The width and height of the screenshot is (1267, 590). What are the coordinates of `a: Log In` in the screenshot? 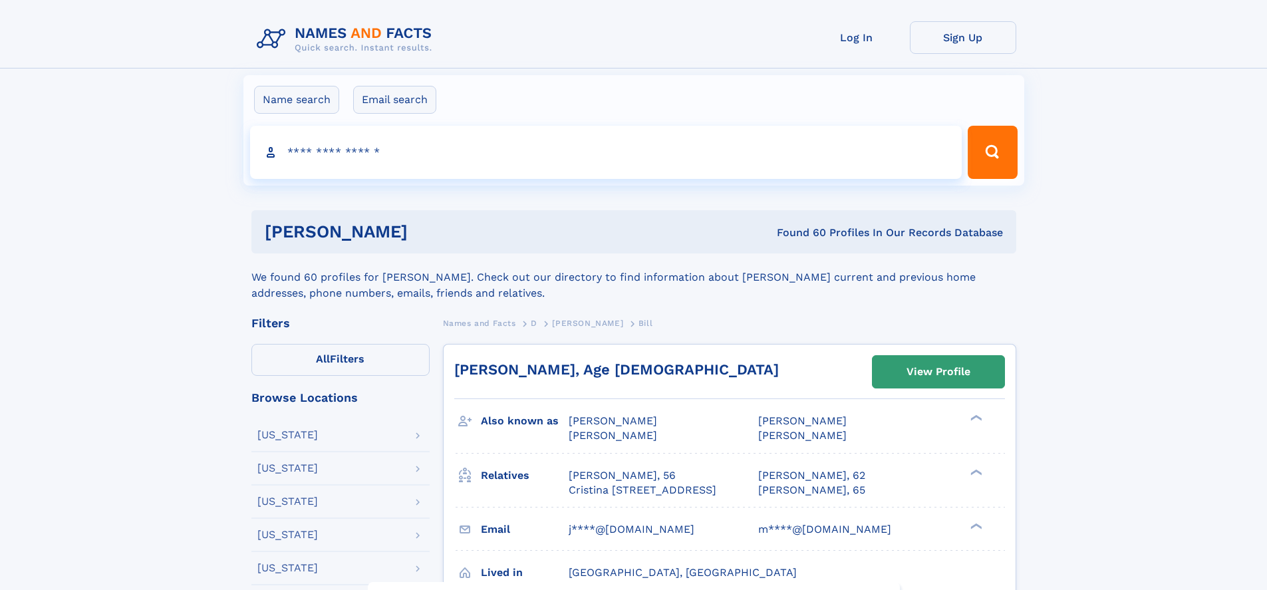 It's located at (857, 37).